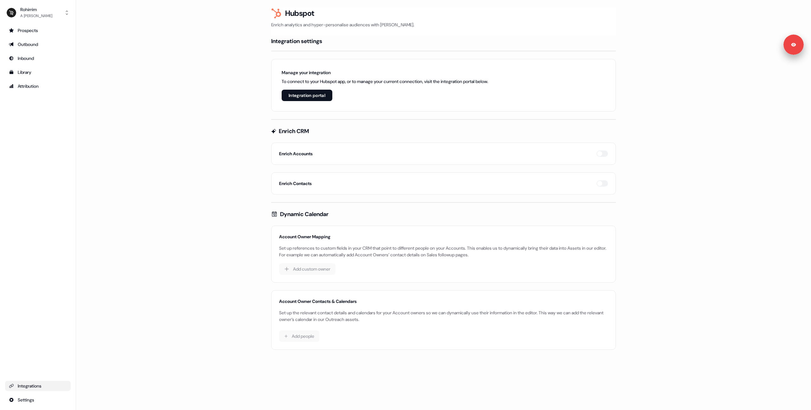 The height and width of the screenshot is (410, 811). I want to click on div: Attribution, so click(38, 86).